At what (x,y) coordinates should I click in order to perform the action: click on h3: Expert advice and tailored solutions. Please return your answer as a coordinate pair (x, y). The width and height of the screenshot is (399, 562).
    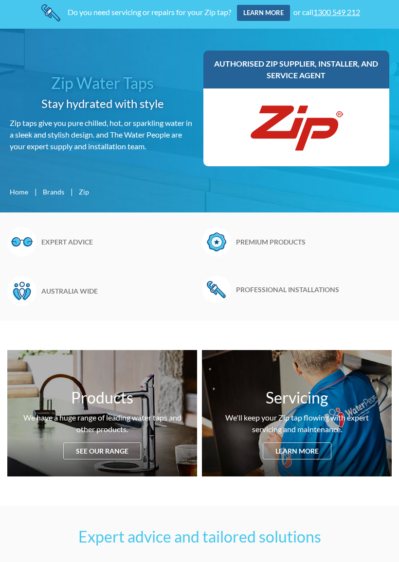
    Looking at the image, I should click on (199, 537).